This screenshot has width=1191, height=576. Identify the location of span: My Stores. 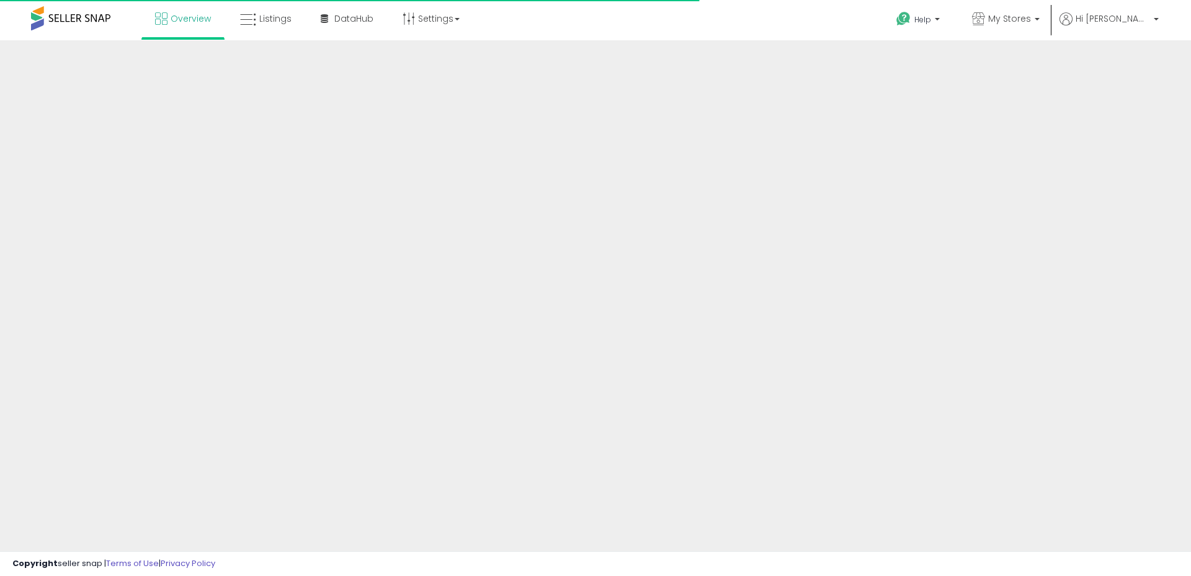
(1010, 19).